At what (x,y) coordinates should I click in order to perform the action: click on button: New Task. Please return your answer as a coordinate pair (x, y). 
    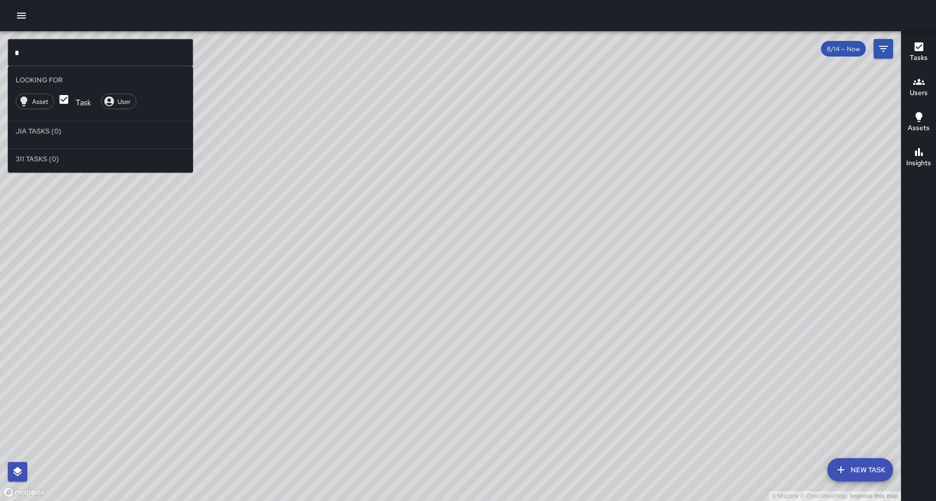
    Looking at the image, I should click on (860, 470).